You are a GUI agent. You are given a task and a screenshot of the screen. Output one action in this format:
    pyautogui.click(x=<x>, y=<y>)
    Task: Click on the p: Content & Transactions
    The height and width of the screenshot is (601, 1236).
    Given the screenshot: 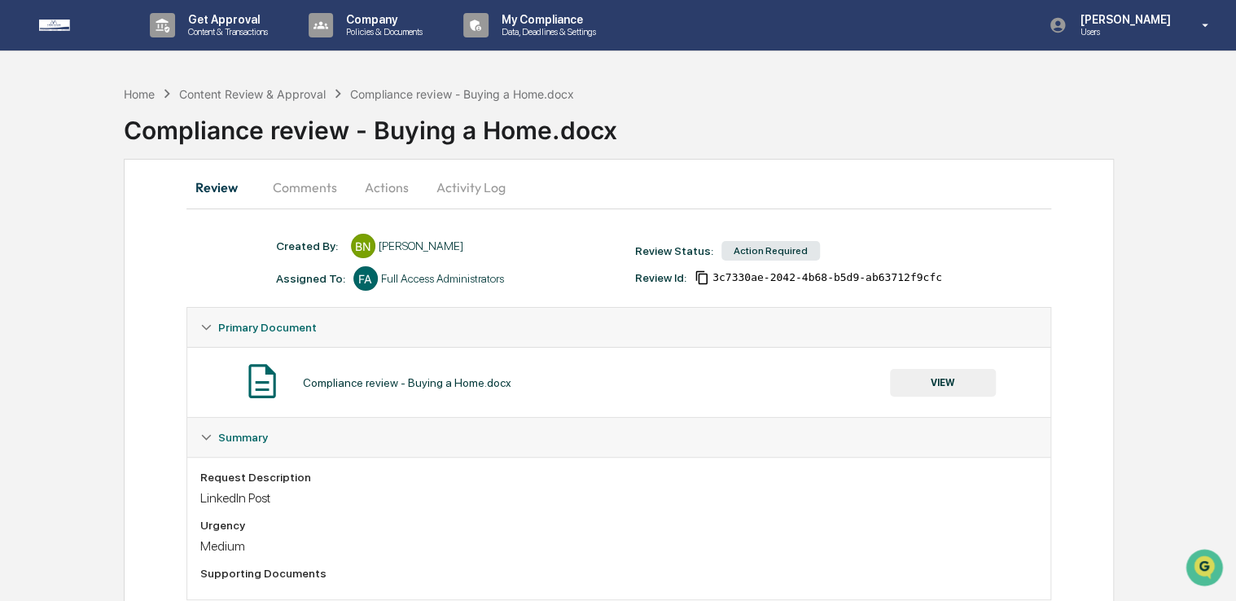 What is the action you would take?
    pyautogui.click(x=226, y=32)
    